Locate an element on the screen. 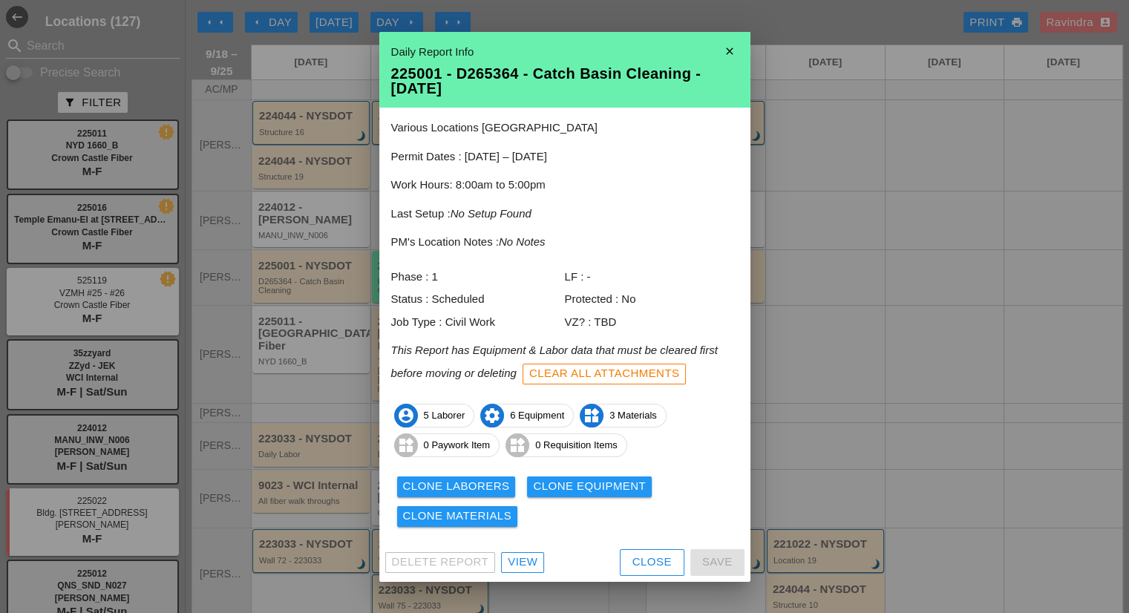  a: View is located at coordinates (522, 562).